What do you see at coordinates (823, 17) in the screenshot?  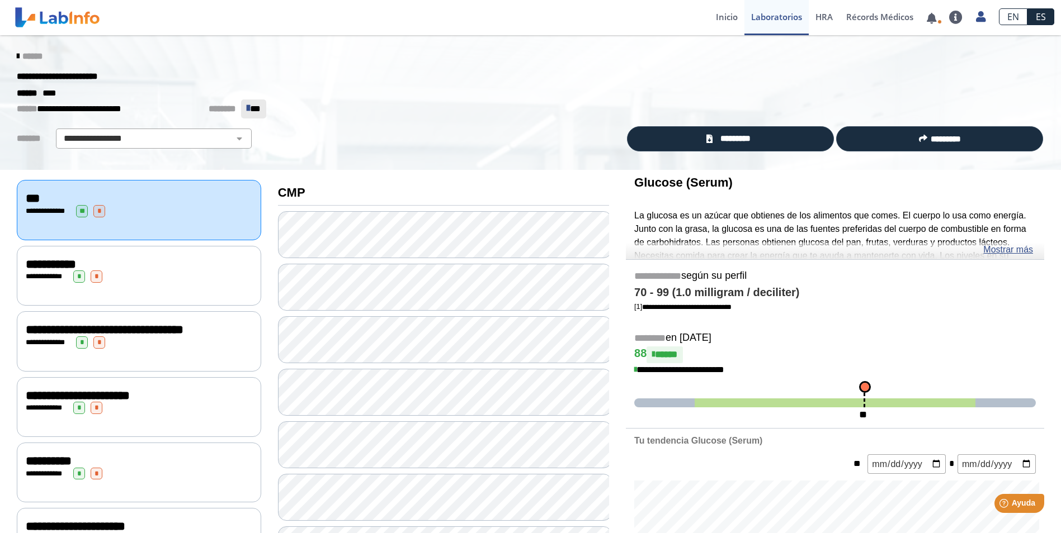 I see `span: HRA` at bounding box center [823, 17].